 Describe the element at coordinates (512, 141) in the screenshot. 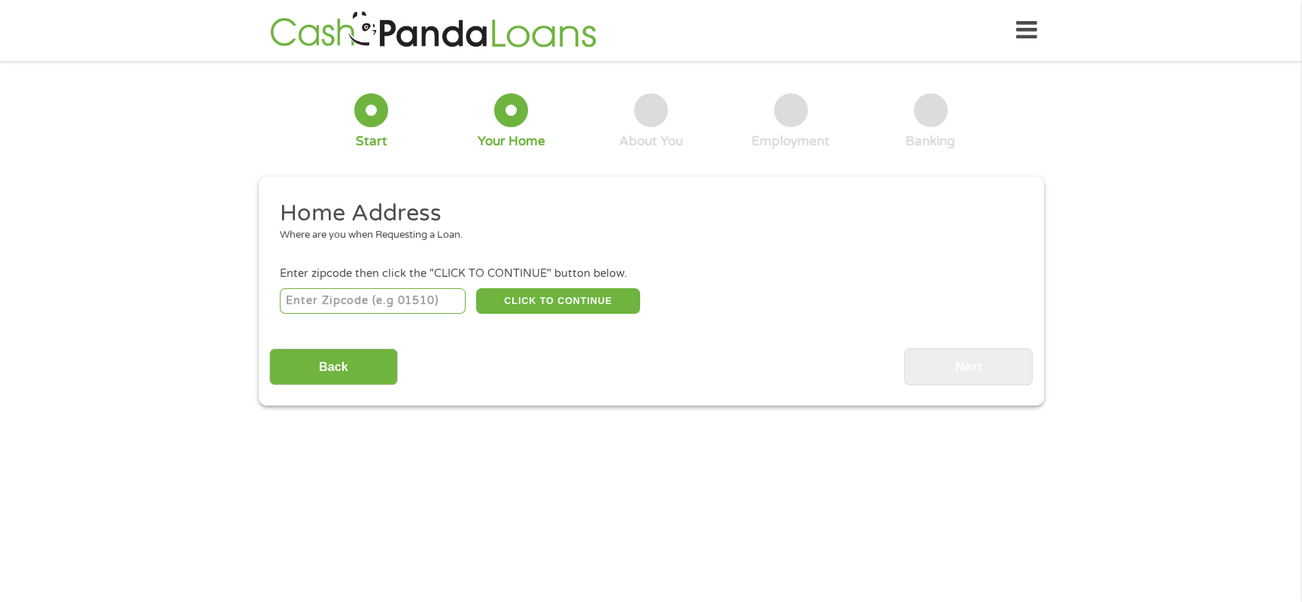

I see `div: Your Home` at that location.